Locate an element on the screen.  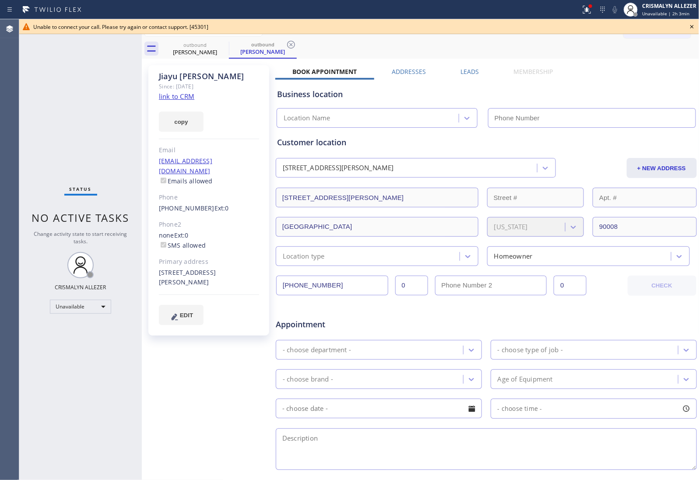
span: No active tasks is located at coordinates (80, 217).